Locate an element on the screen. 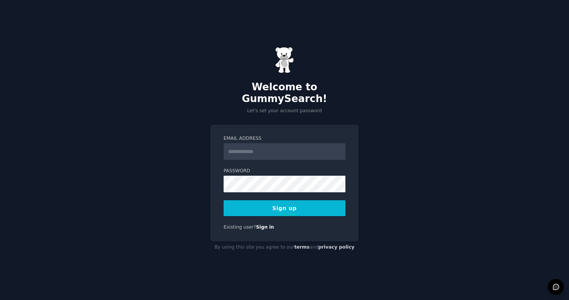 The width and height of the screenshot is (569, 300). a: privacy policy is located at coordinates (336, 247).